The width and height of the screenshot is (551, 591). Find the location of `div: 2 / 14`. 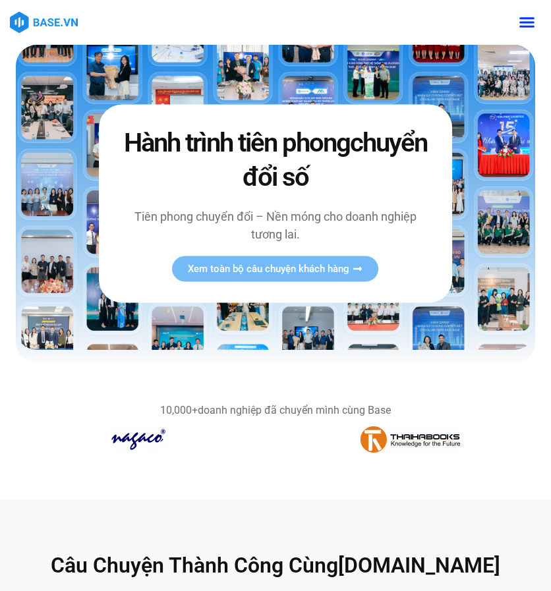

div: 2 / 14 is located at coordinates (410, 442).